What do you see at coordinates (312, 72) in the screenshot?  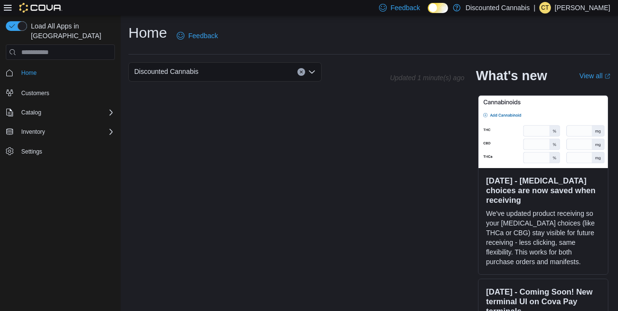 I see `button: Open list of options` at bounding box center [312, 72].